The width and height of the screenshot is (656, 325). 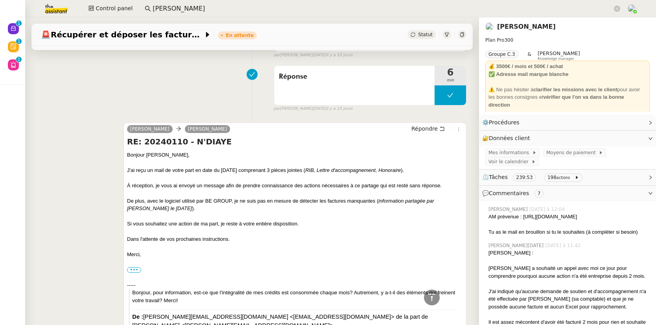 What do you see at coordinates (632, 9) in the screenshot?
I see `img: users%2FNTfmycKsCFdqp6LX6USf2FmuPJo2%2Favatar%2Fprofile-pic%20(1).png` at bounding box center [632, 9].